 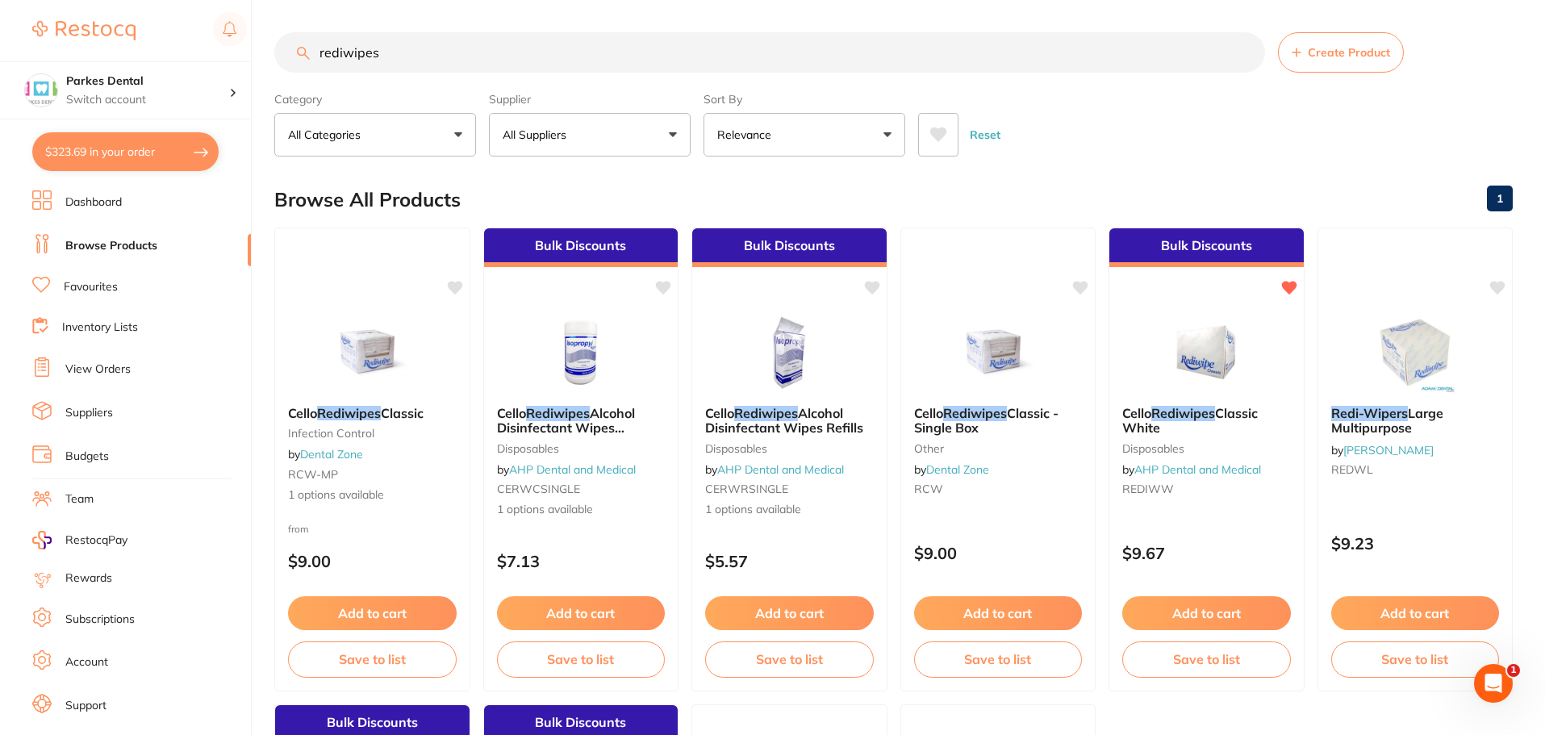 I want to click on em: Redi-Wipers, so click(x=1369, y=413).